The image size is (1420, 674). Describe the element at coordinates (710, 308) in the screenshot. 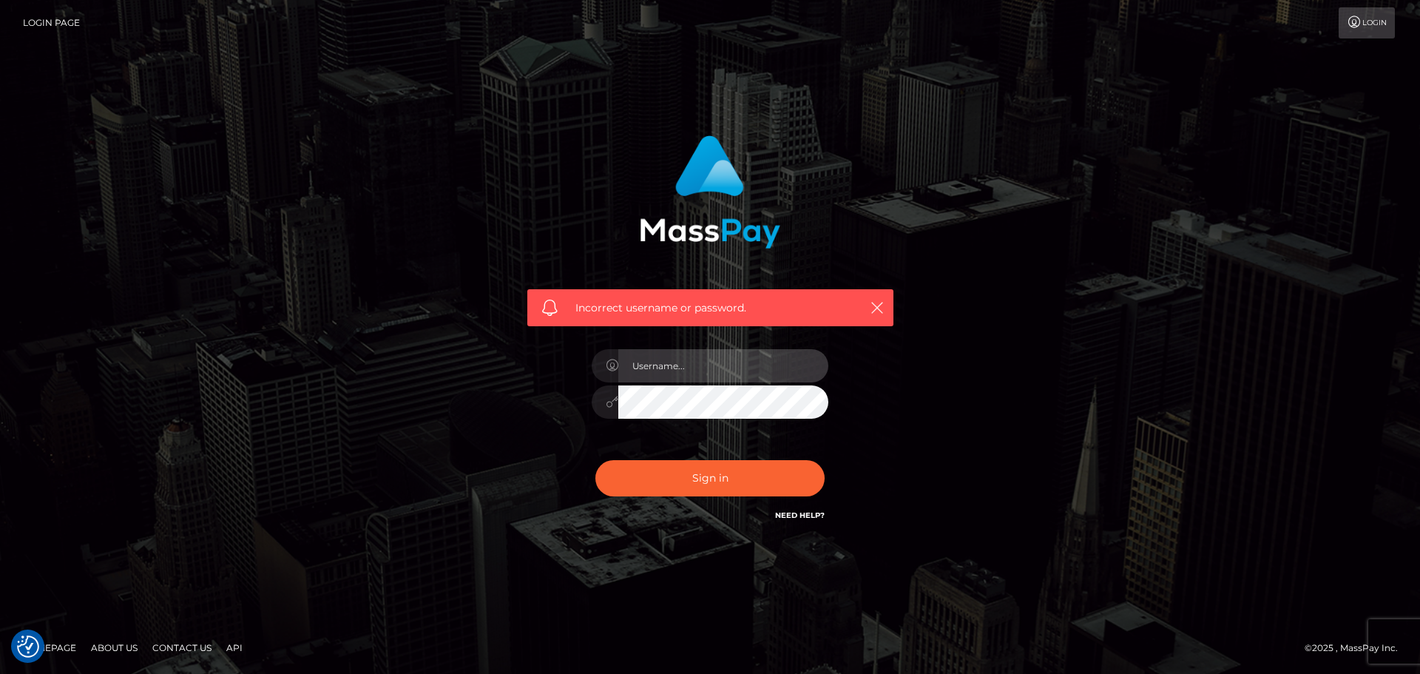

I see `span: Incorrect username or password.` at that location.